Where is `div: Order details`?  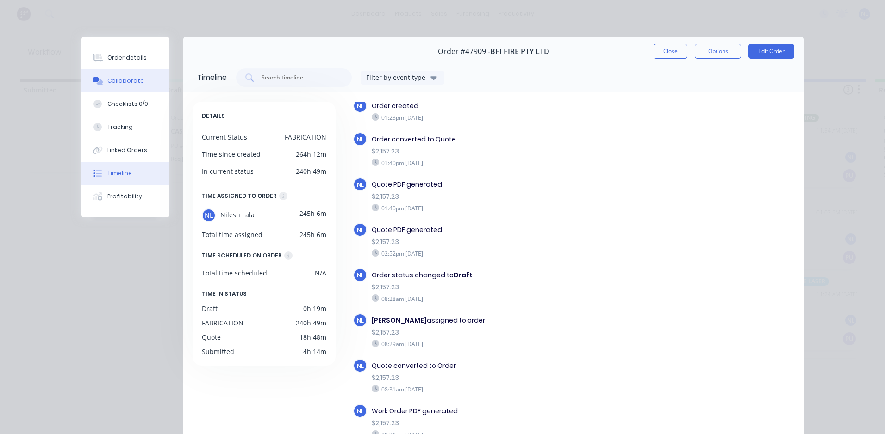 div: Order details is located at coordinates (127, 58).